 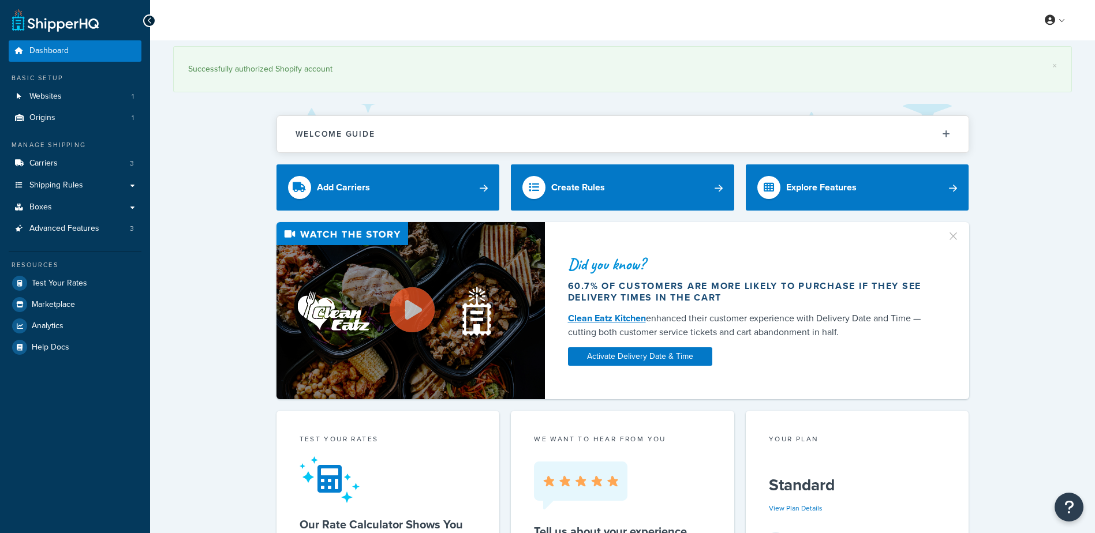 I want to click on div: Explore Features, so click(x=821, y=188).